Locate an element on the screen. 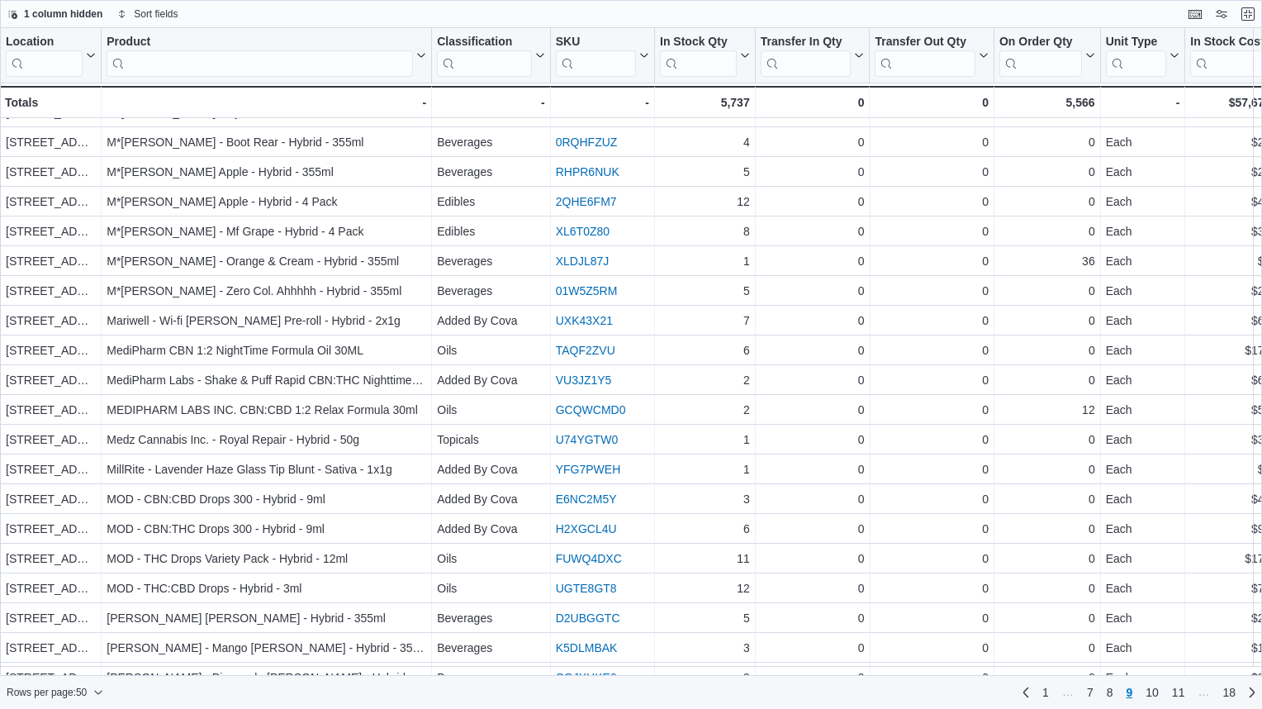  span: 1 is located at coordinates (1046, 692).